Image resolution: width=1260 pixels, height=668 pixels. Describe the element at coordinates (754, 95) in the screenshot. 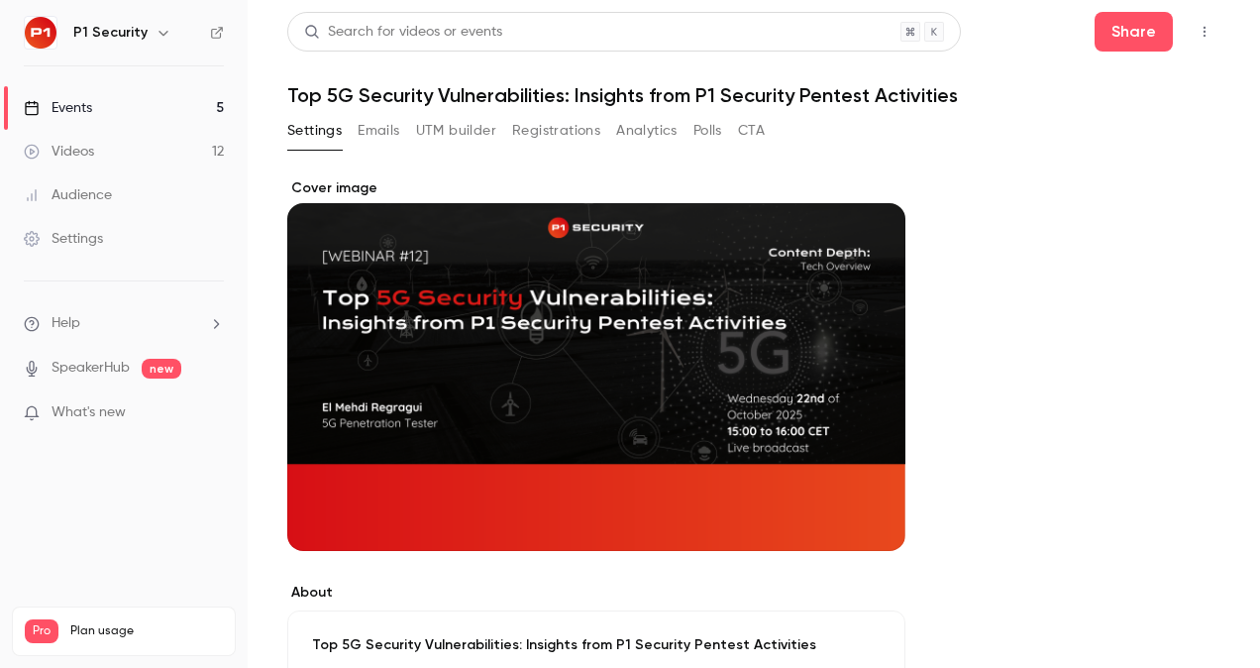

I see `h1: Top 5G Security Vulnerabilities: Insights from P1 Security Pentest Activities` at that location.